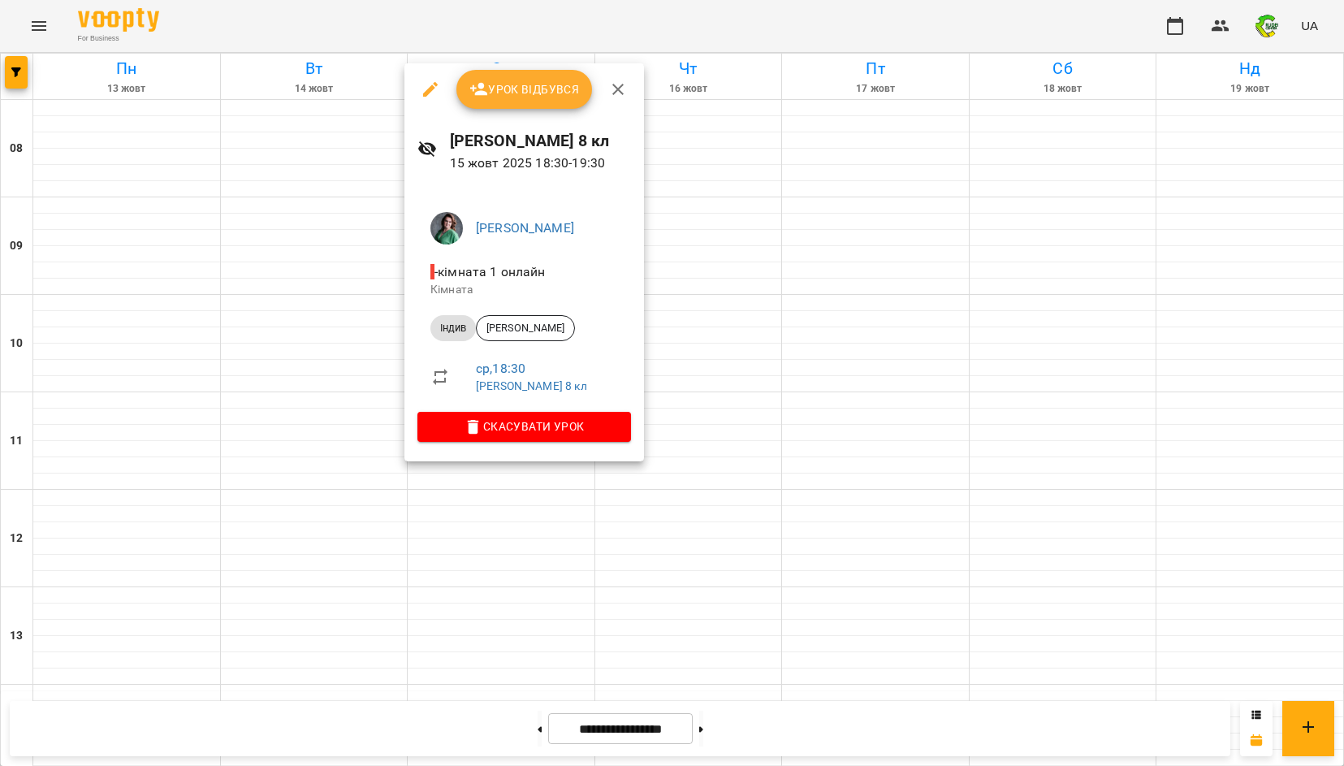 The width and height of the screenshot is (1344, 766). What do you see at coordinates (524, 426) in the screenshot?
I see `button: Скасувати Урок` at bounding box center [524, 426].